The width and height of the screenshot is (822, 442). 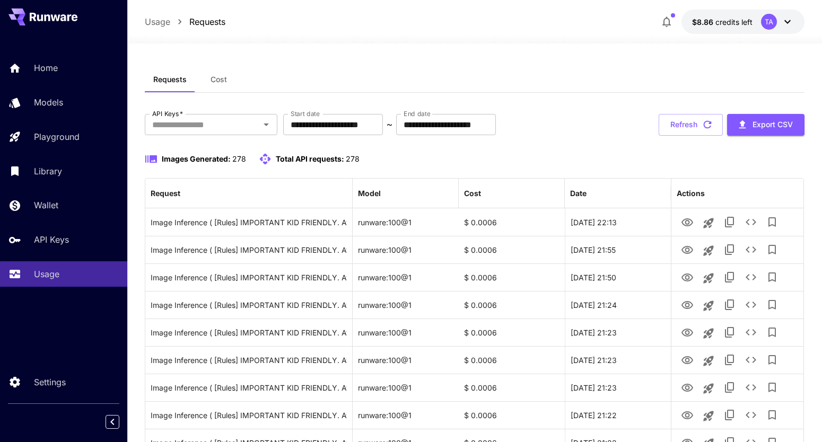 What do you see at coordinates (167, 113) in the screenshot?
I see `label: API Keys` at bounding box center [167, 113].